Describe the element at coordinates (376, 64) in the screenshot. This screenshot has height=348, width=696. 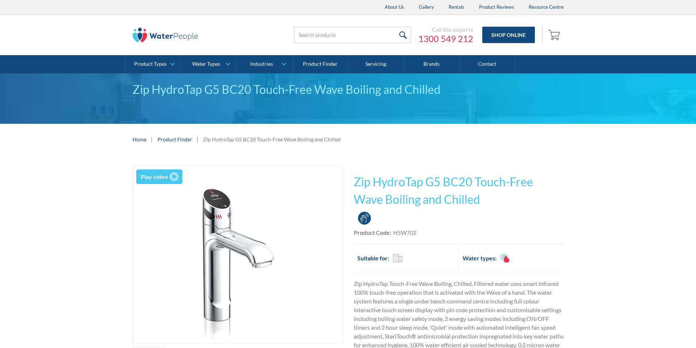
I see `a: Servicing` at that location.